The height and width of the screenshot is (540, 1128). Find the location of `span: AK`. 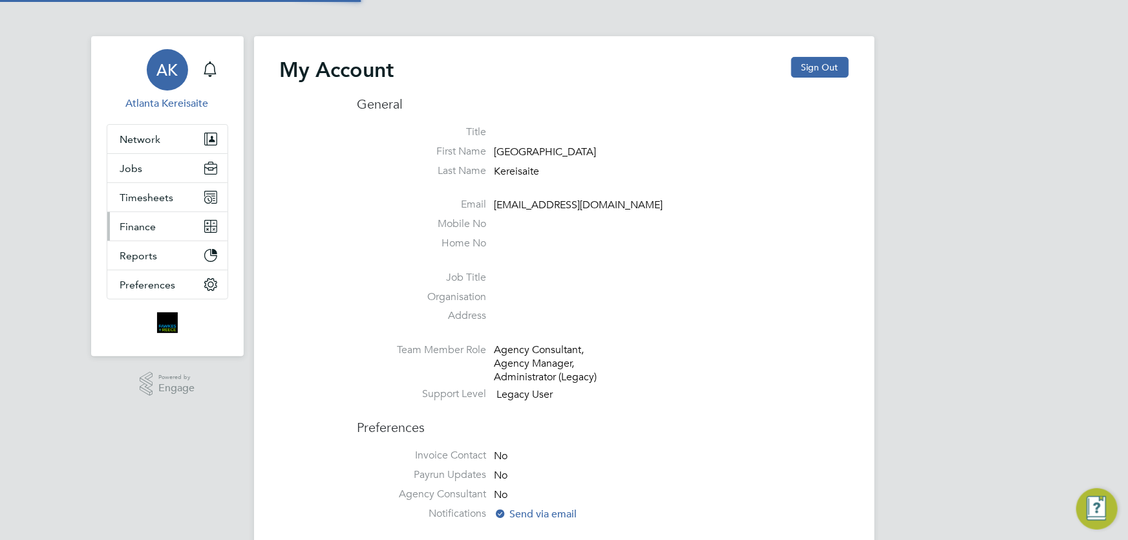

span: AK is located at coordinates (167, 70).